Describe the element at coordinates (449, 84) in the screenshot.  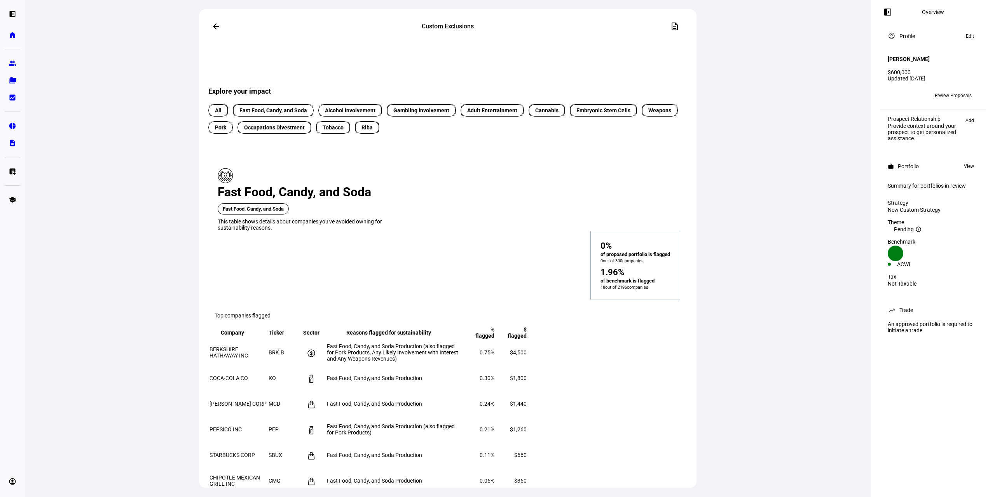
I see `div: Explore your impact` at that location.